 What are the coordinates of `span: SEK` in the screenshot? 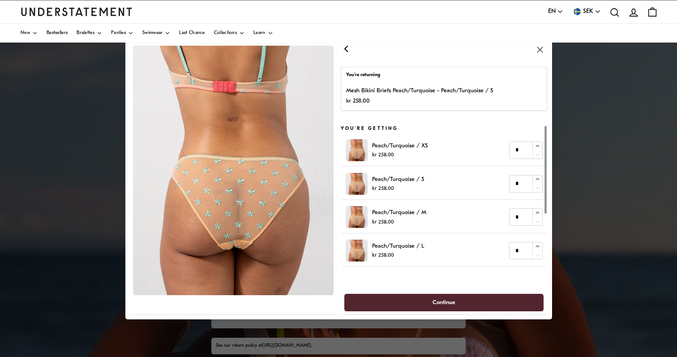 It's located at (588, 12).